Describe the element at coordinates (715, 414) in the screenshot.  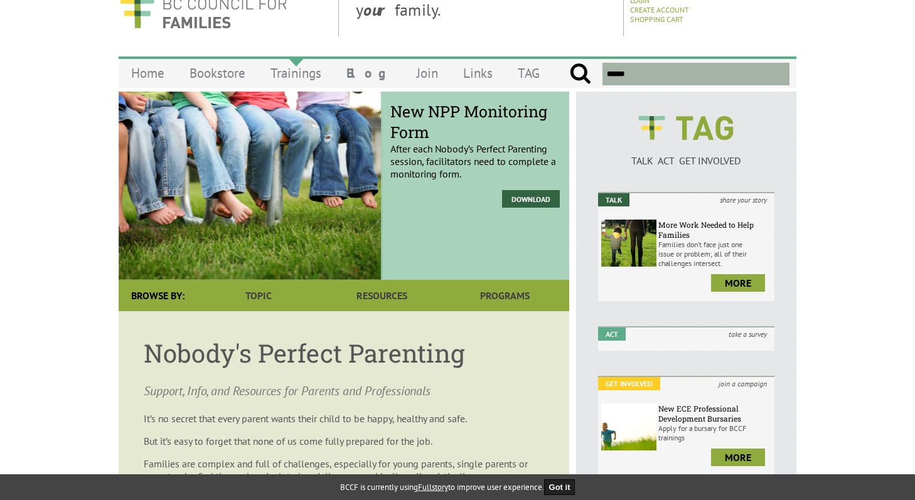
I see `h6: New ECE Professional Development Bursaries` at that location.